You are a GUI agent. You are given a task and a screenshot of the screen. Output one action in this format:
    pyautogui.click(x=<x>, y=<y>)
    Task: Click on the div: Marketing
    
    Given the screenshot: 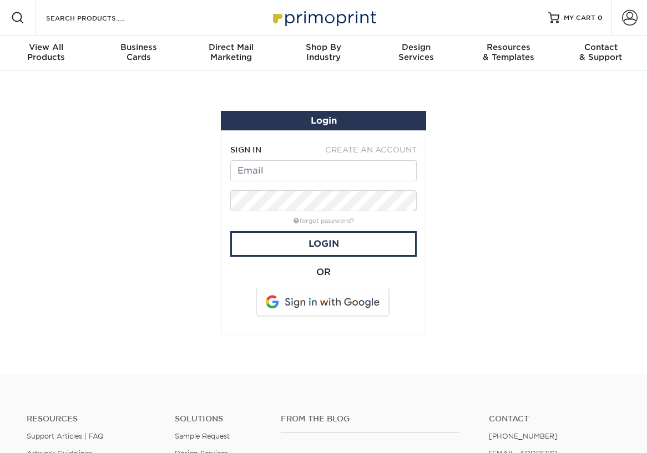 What is the action you would take?
    pyautogui.click(x=231, y=52)
    